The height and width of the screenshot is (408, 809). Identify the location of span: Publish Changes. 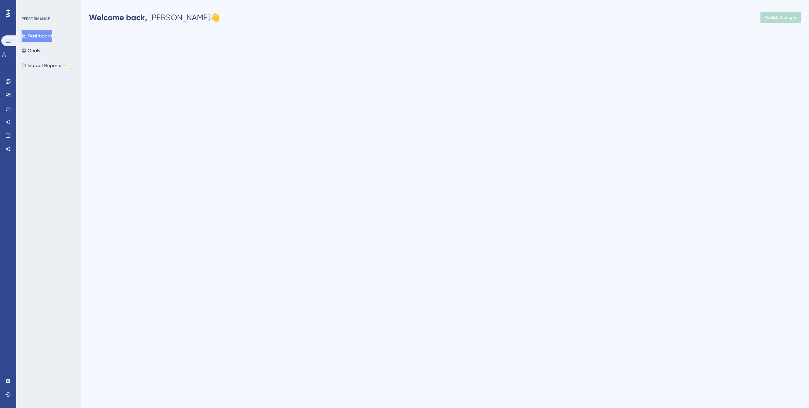
(781, 18).